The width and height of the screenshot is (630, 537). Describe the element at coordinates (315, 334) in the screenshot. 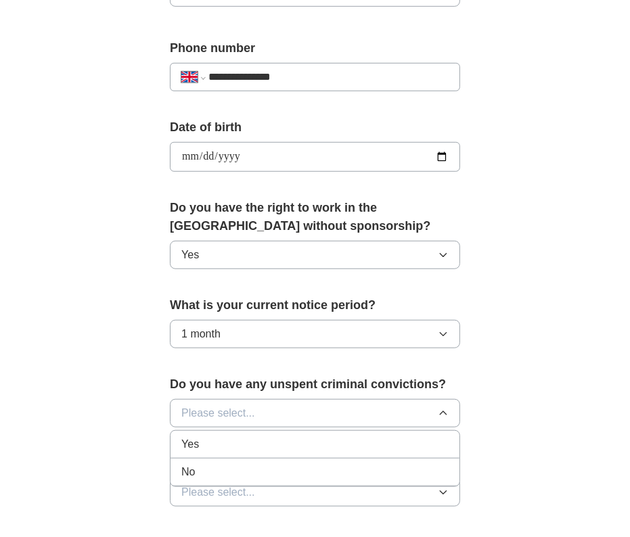

I see `button: 1 month` at that location.